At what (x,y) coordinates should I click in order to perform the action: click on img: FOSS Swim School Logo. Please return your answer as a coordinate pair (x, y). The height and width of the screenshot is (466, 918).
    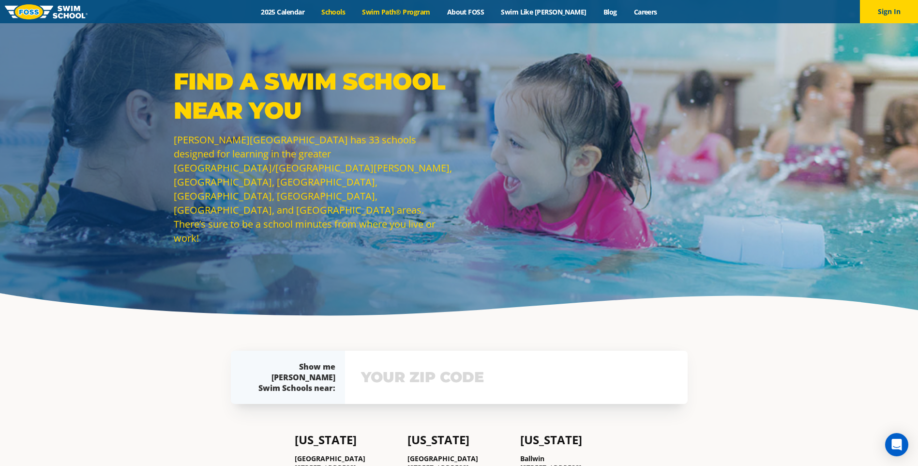
    Looking at the image, I should click on (46, 12).